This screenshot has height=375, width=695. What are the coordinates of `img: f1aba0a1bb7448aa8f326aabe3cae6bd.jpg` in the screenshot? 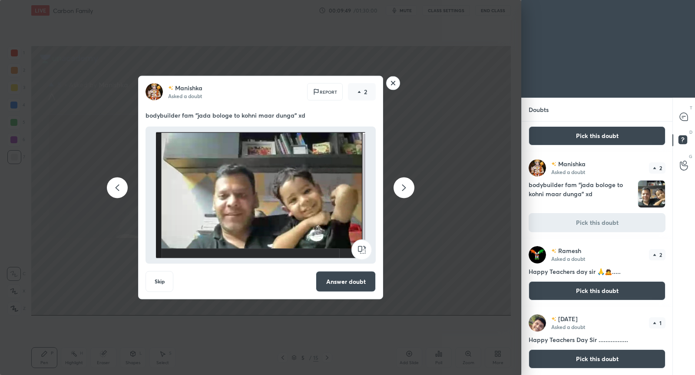 It's located at (537, 323).